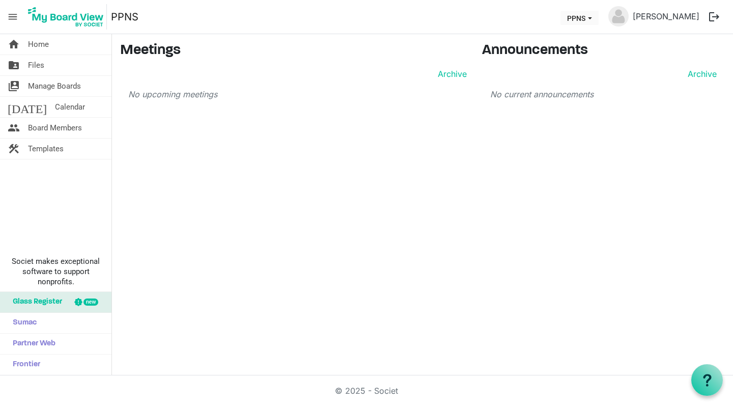 The height and width of the screenshot is (406, 733). Describe the element at coordinates (297, 94) in the screenshot. I see `p: No upcoming meetings` at that location.